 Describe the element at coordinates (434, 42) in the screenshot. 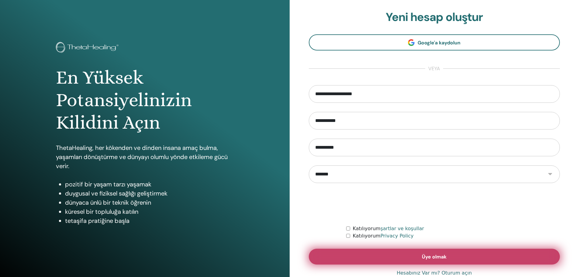

I see `a: Google'a kaydolun` at that location.